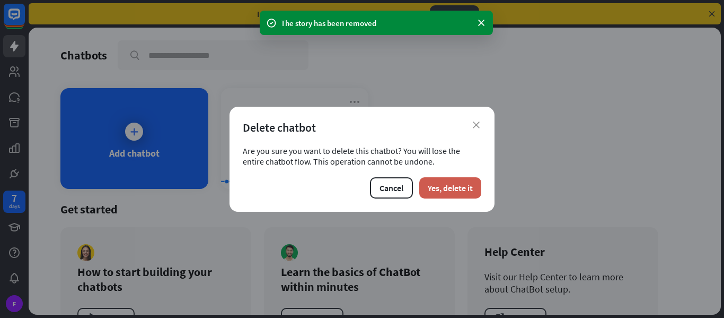  I want to click on div: Are you sure you want to delete this chatbot? You will lose the entire chatbot flow. This operati..., so click(362, 156).